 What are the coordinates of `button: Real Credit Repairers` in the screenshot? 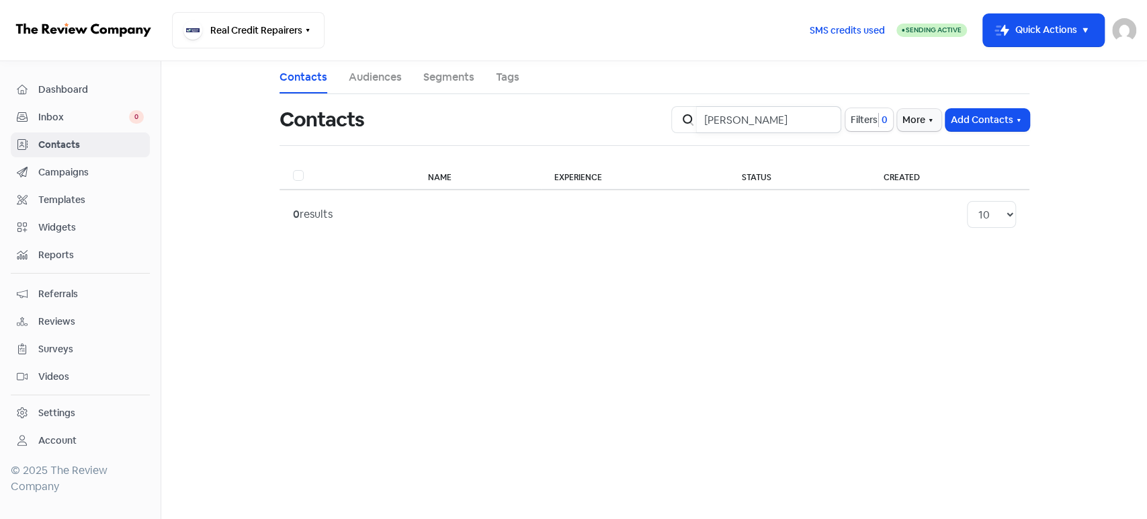 It's located at (248, 30).